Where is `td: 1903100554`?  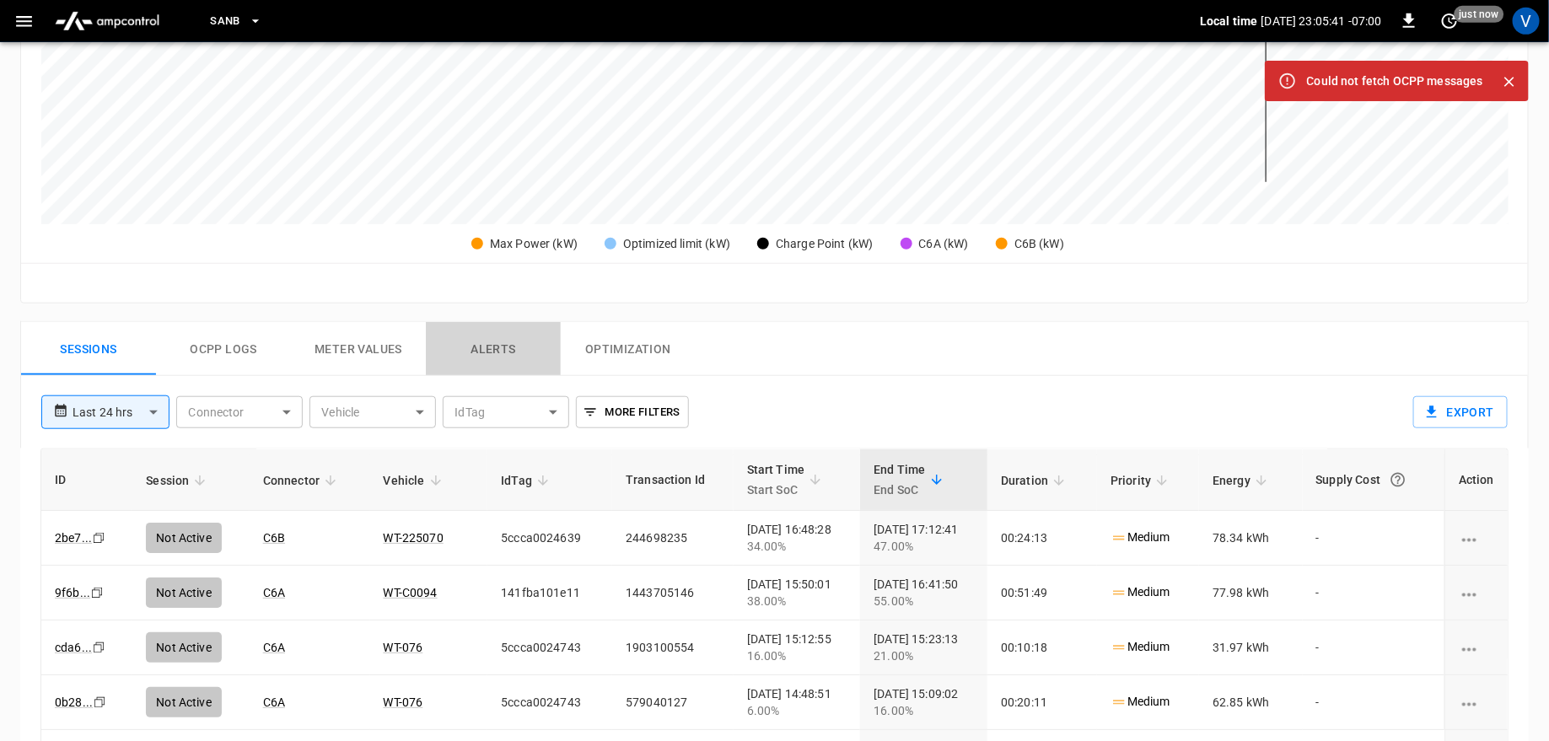 td: 1903100554 is located at coordinates (673, 648).